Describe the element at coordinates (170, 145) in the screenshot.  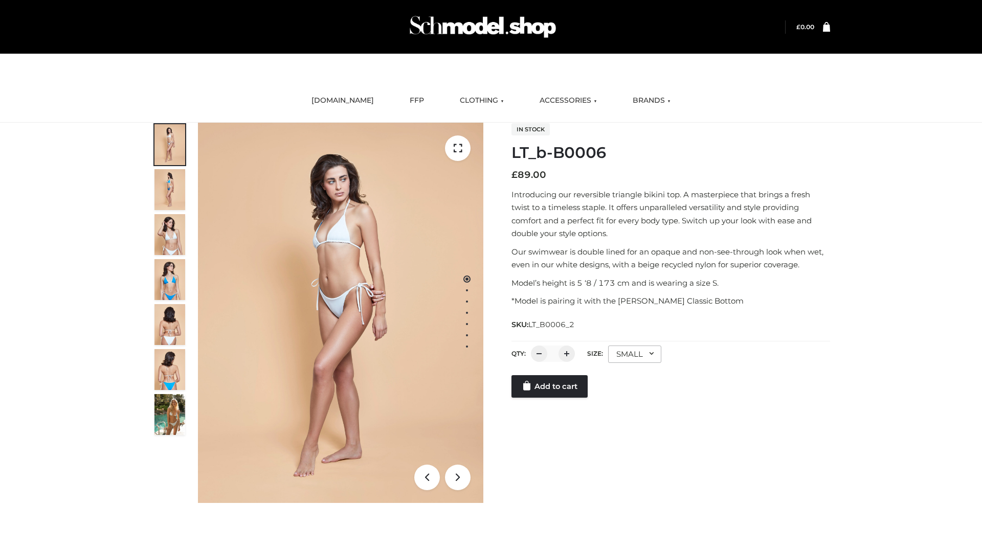
I see `img: ArielClassicBikiniTop_CloudNine_AzureSky_OW114ECO_1-scaled.jpg` at that location.